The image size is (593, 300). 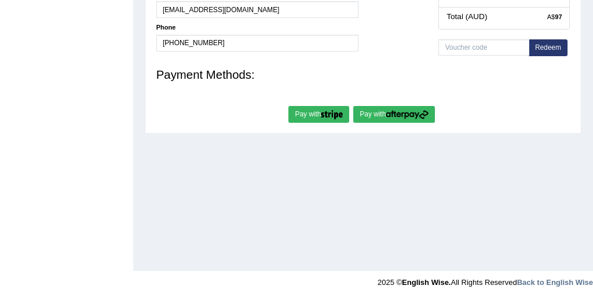 I want to click on h3: Payment Methods:, so click(x=363, y=75).